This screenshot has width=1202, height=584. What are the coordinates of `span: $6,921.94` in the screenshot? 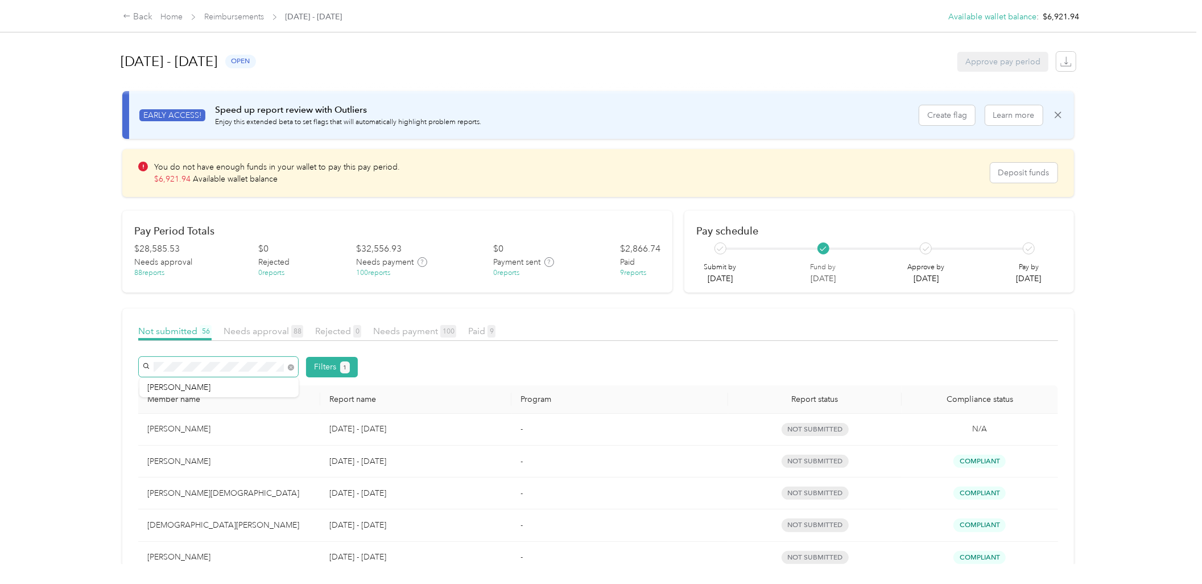 It's located at (1061, 16).